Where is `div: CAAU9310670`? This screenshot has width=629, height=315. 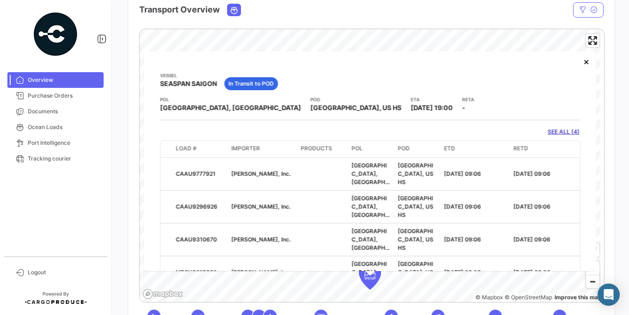
div: CAAU9310670 is located at coordinates (200, 240).